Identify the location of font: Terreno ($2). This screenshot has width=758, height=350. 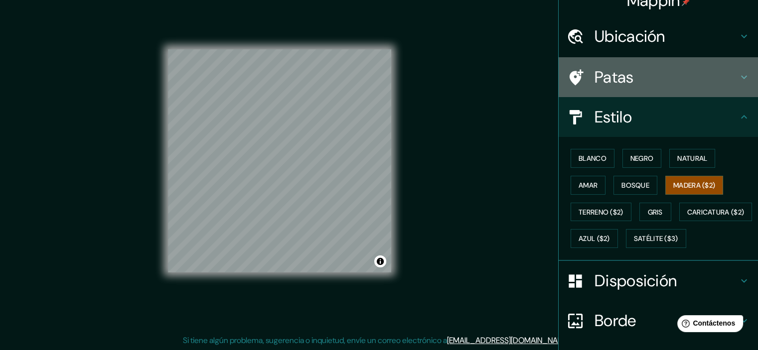
(601, 212).